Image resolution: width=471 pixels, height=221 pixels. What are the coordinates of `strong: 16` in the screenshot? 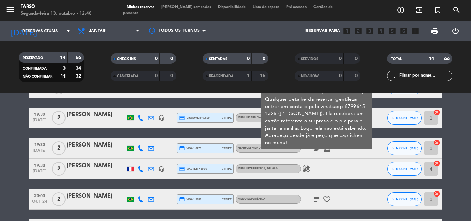 It's located at (263, 76).